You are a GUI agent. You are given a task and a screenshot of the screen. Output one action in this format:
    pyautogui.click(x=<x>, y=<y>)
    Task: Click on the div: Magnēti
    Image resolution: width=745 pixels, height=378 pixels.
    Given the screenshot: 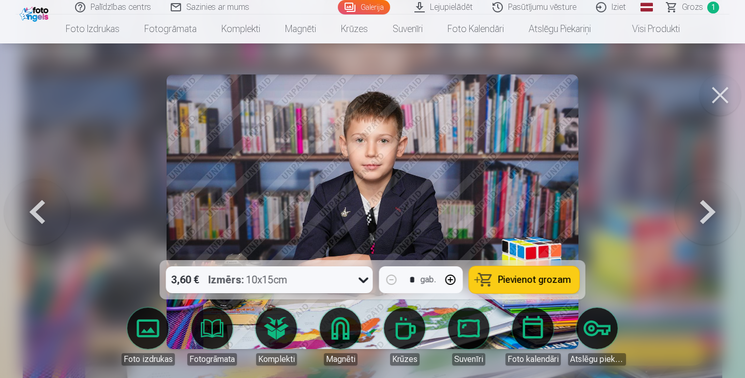 What is the action you would take?
    pyautogui.click(x=341, y=360)
    